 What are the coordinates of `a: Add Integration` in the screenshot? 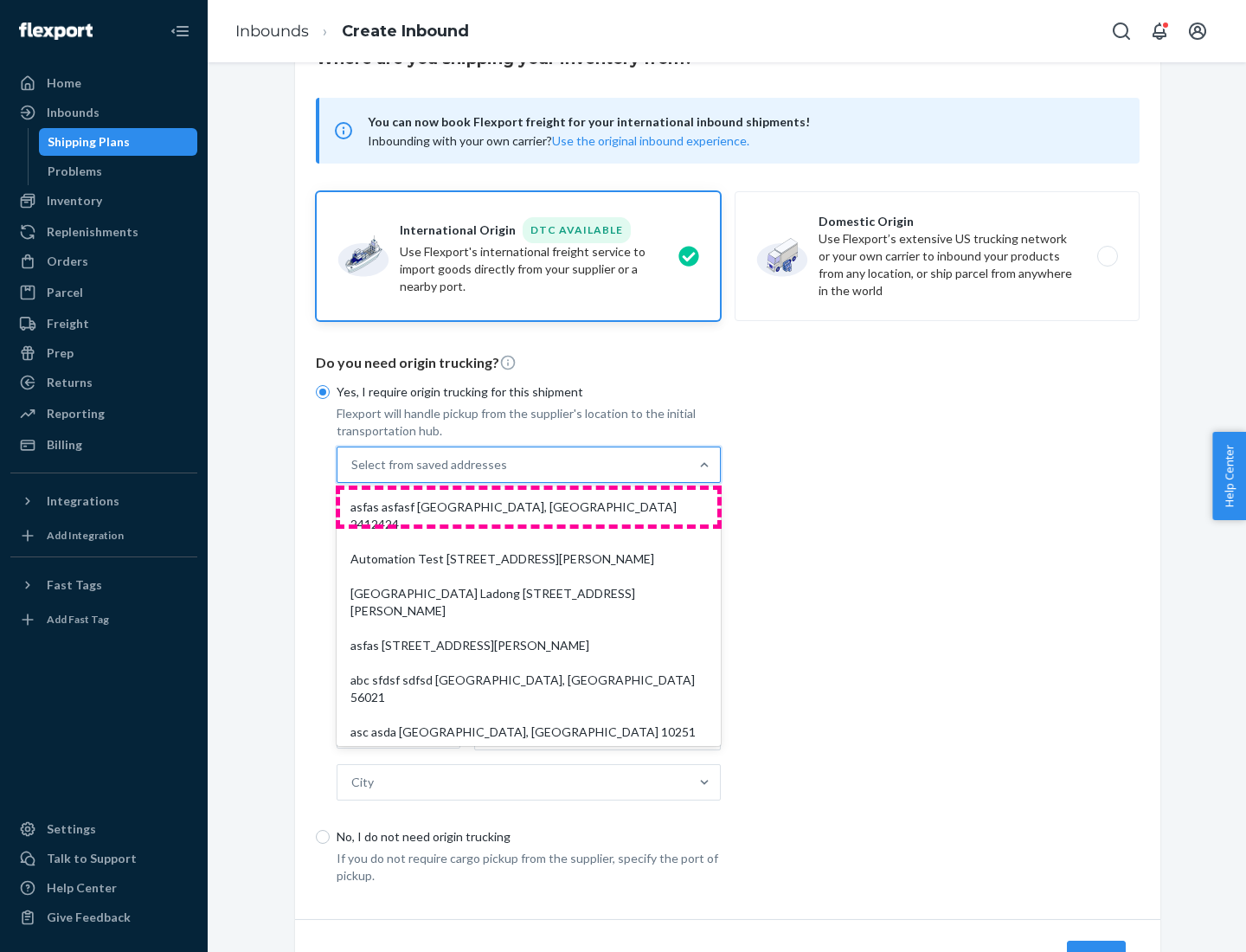 It's located at (104, 536).